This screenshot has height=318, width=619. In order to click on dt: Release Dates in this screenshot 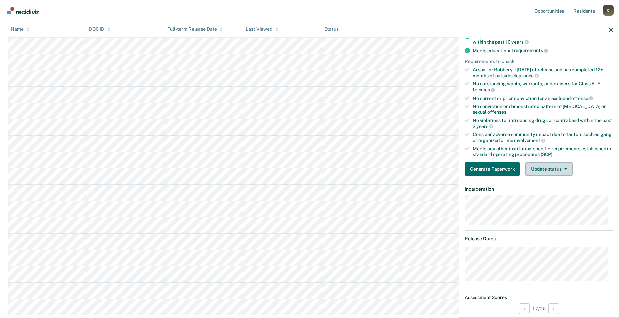, I will do `click(539, 238)`.